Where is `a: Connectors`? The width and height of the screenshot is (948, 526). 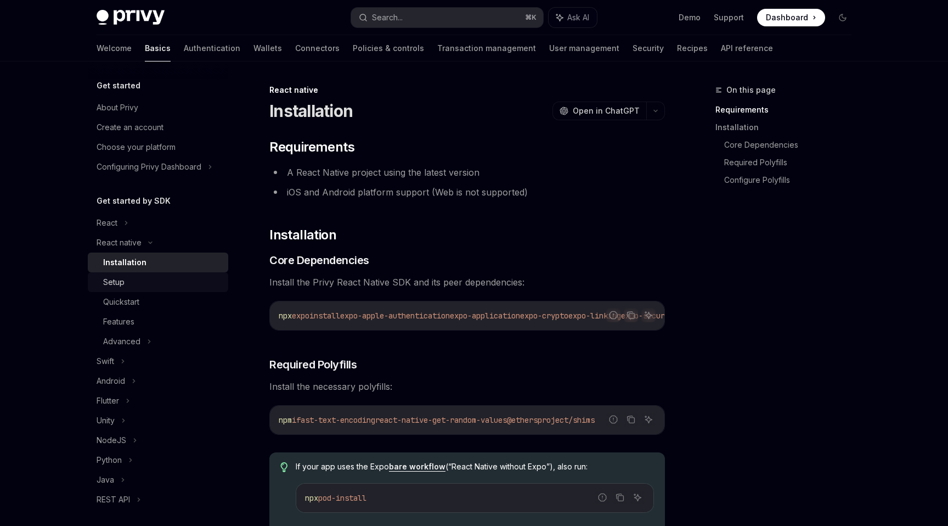
a: Connectors is located at coordinates (317, 48).